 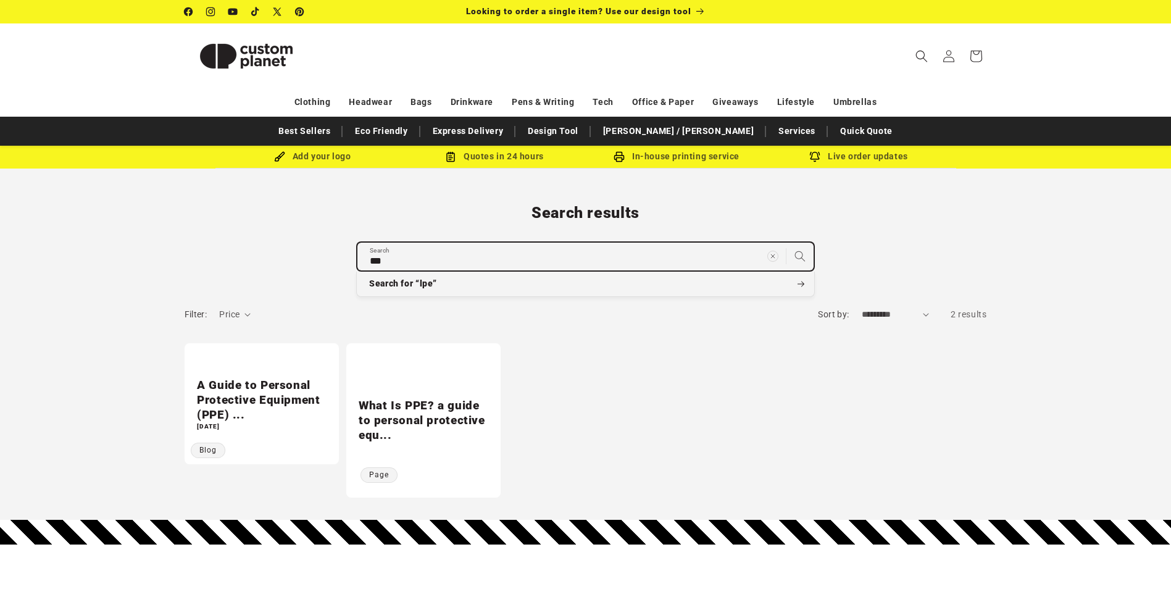 What do you see at coordinates (866, 131) in the screenshot?
I see `a: Quick Quote` at bounding box center [866, 131].